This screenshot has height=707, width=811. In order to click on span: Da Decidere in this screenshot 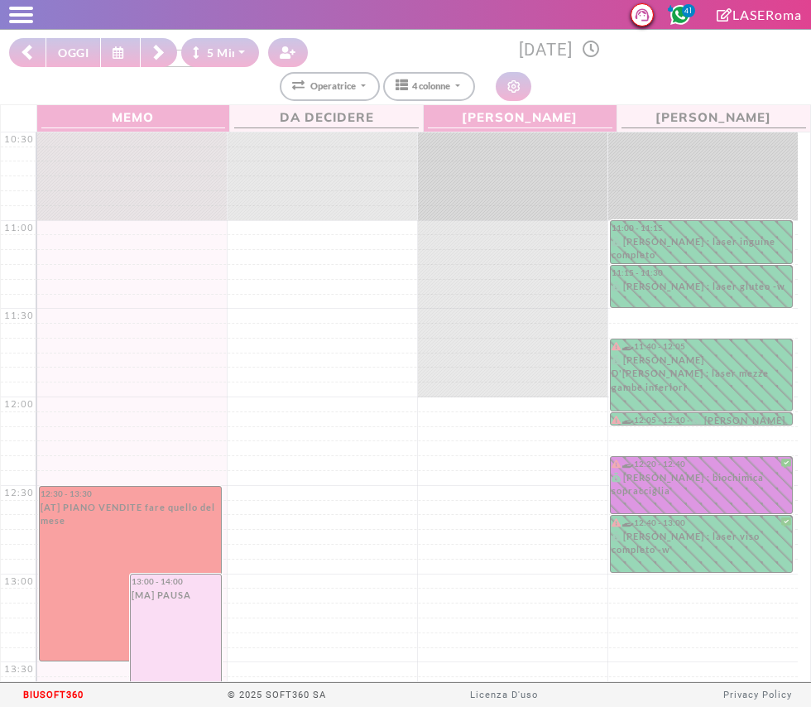, I will do `click(326, 117)`.